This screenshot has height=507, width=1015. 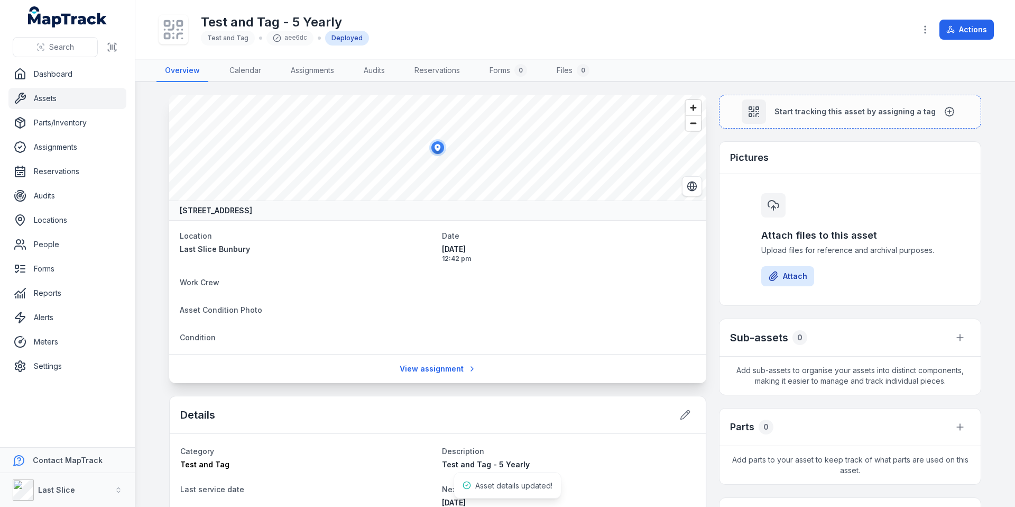 I want to click on a: Assets, so click(x=67, y=98).